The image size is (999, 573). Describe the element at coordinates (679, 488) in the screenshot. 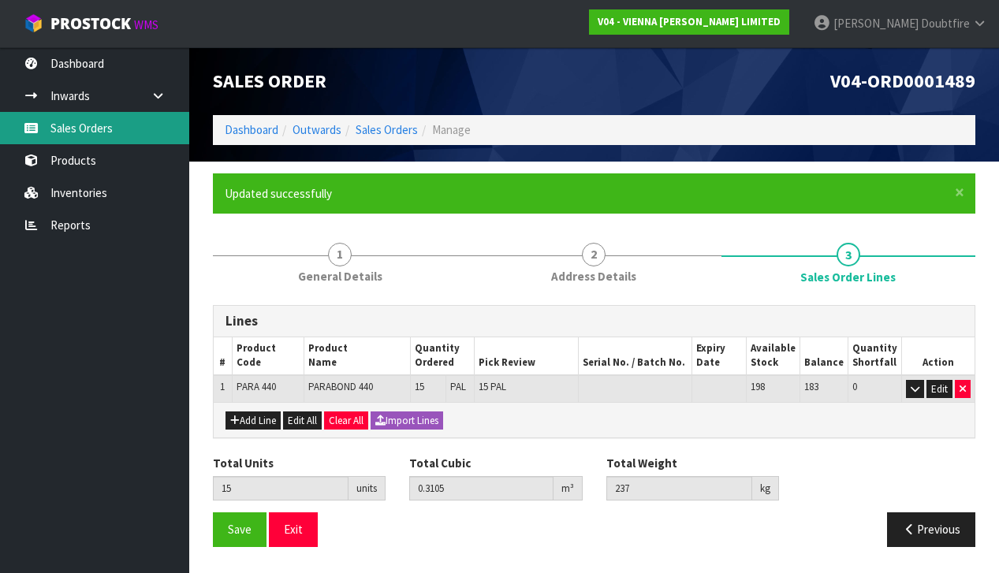

I see `input: Total Weight` at that location.